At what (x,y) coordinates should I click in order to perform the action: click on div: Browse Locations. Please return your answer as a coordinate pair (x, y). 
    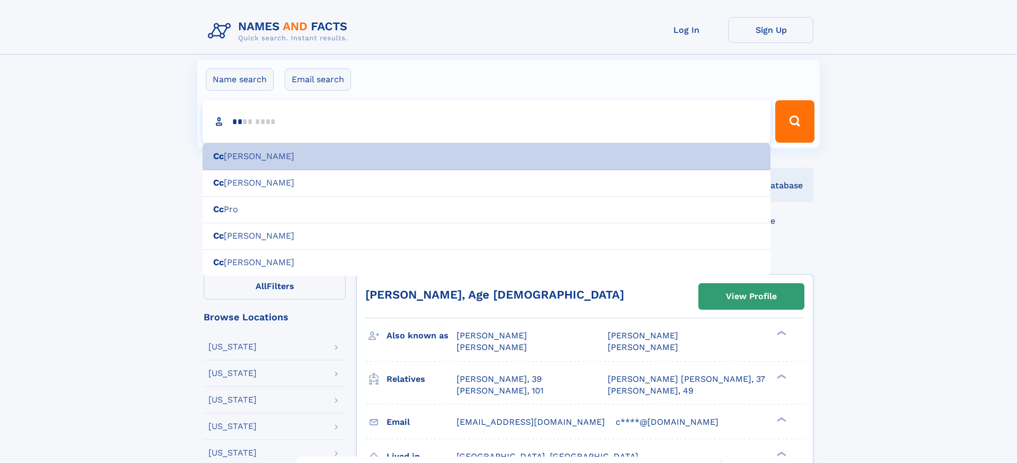
    Looking at the image, I should click on (275, 317).